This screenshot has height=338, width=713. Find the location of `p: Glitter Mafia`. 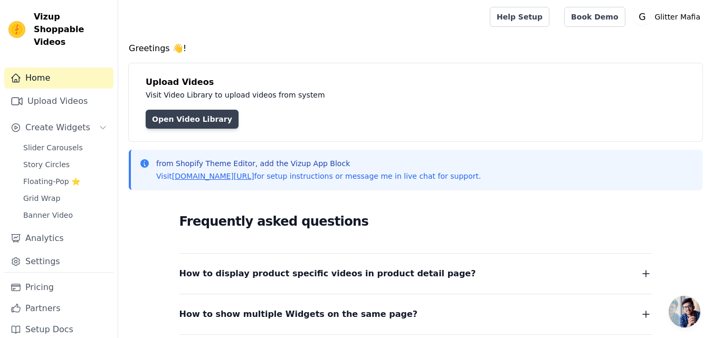

p: Glitter Mafia is located at coordinates (678, 17).